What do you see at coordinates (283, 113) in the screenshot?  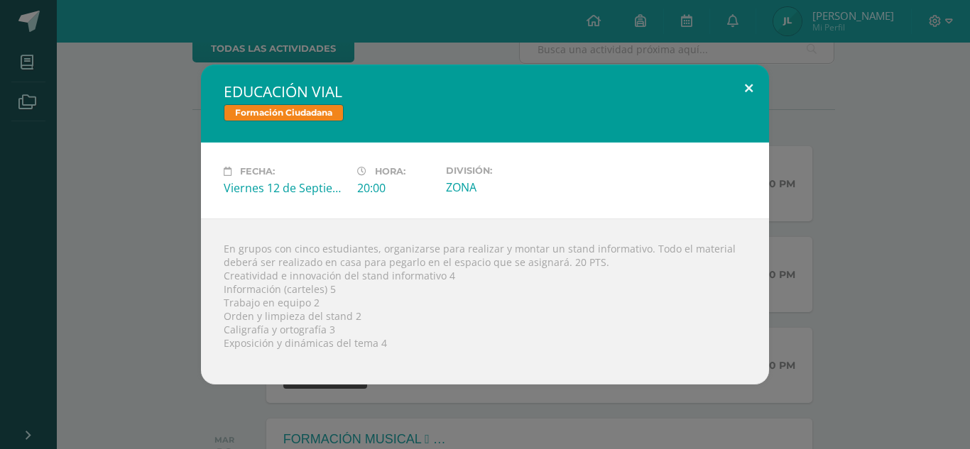 I see `span: Formación Ciudadana` at bounding box center [283, 113].